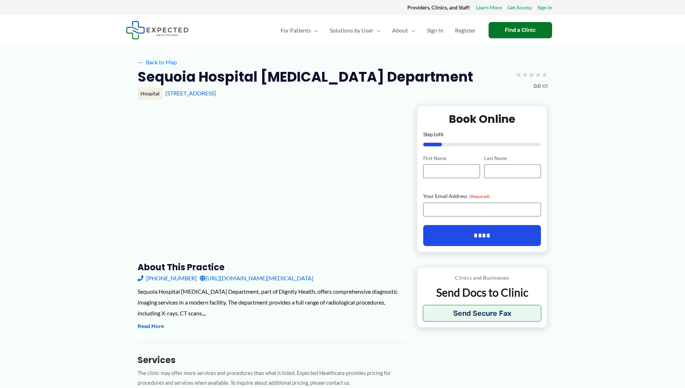  I want to click on span: Sign In, so click(435, 30).